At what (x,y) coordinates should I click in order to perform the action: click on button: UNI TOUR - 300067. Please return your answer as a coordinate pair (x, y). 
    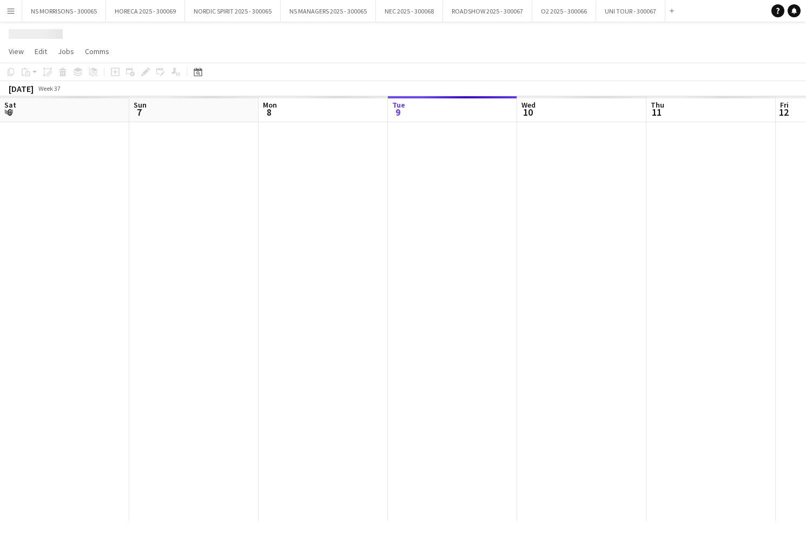
    Looking at the image, I should click on (631, 11).